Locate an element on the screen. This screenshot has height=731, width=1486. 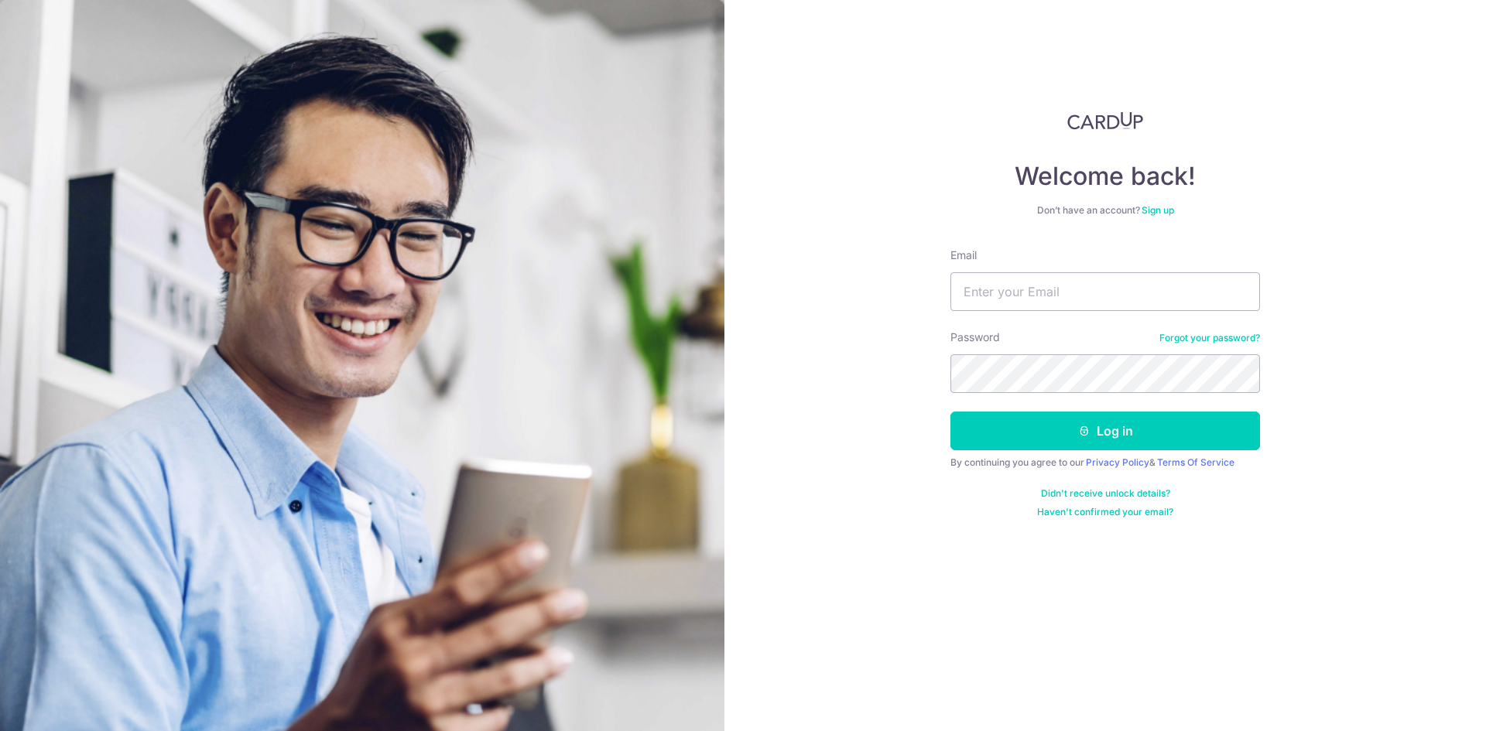
a: Forgot your password? is located at coordinates (1210, 338).